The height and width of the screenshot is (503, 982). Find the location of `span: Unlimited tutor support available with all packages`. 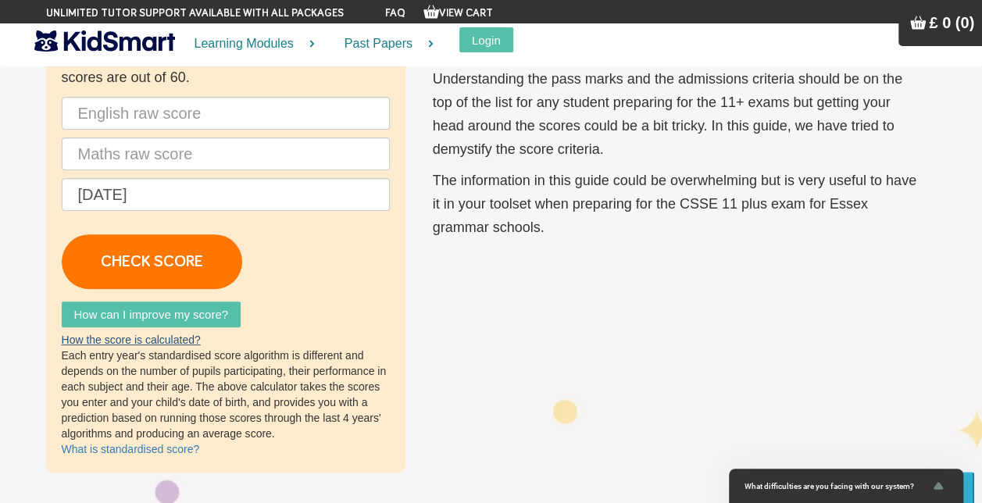

span: Unlimited tutor support available with all packages is located at coordinates (195, 13).